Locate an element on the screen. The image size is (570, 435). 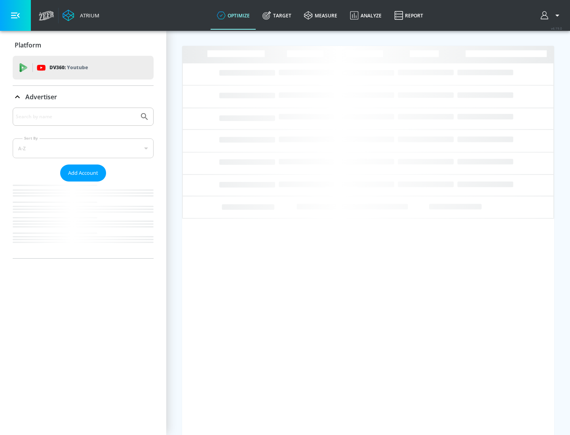
div: Atrium is located at coordinates (88, 15).